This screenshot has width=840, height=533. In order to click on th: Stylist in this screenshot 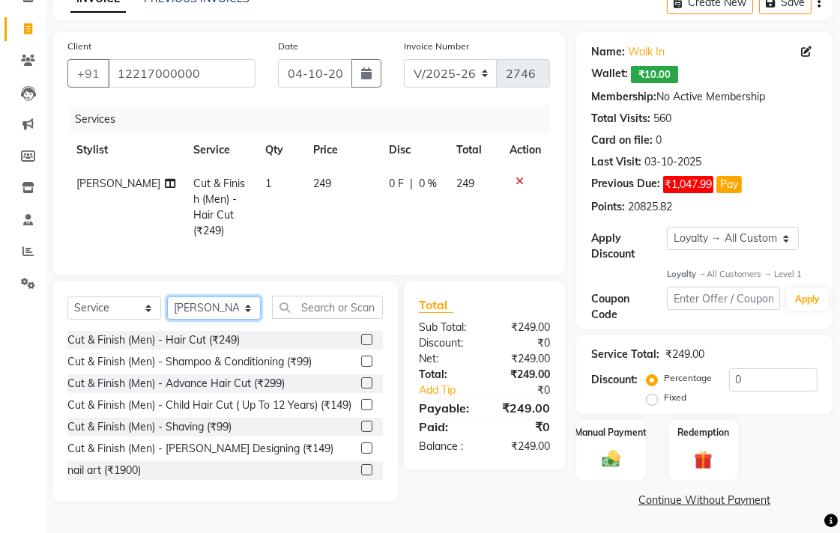, I will do `click(126, 150)`.